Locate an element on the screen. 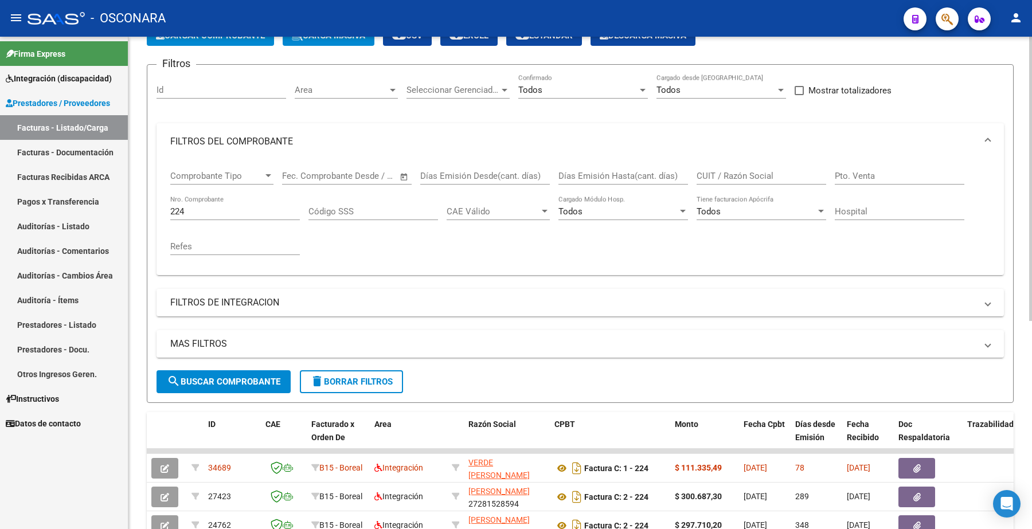  span: Instructivos is located at coordinates (32, 399).